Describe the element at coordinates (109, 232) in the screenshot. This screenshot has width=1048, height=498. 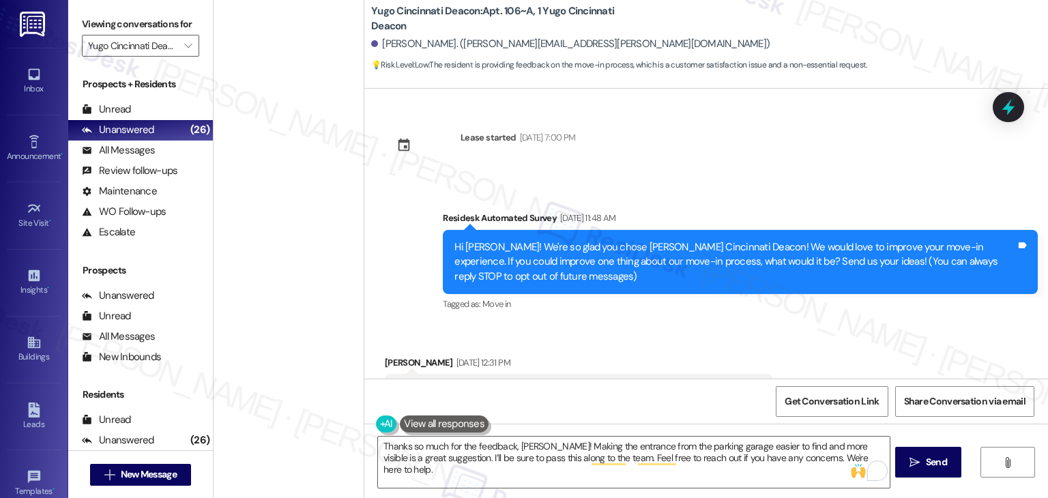
I see `div: Escalate` at that location.